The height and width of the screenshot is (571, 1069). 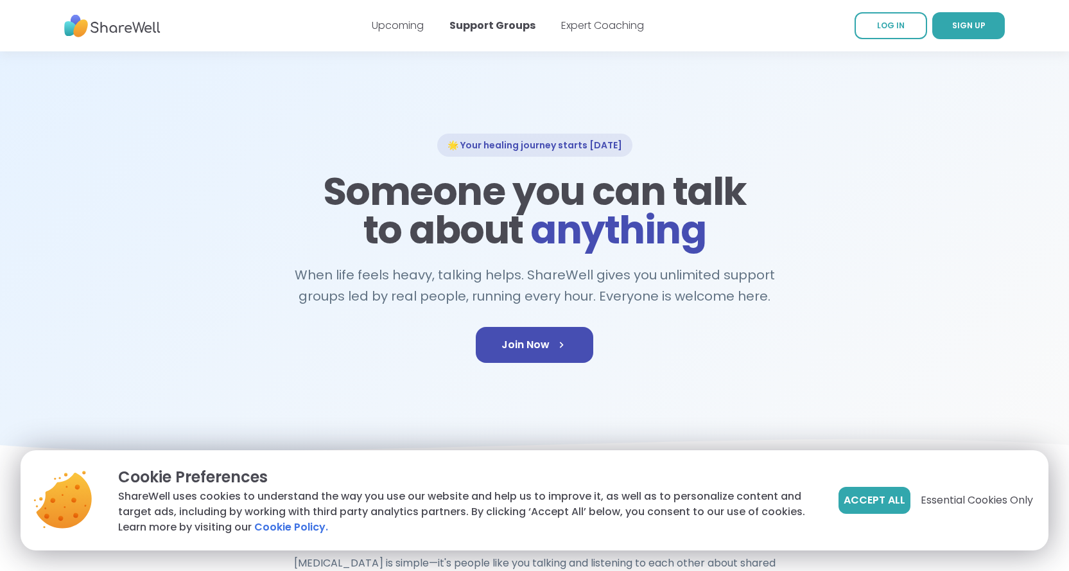 I want to click on button: Accept All, so click(x=874, y=500).